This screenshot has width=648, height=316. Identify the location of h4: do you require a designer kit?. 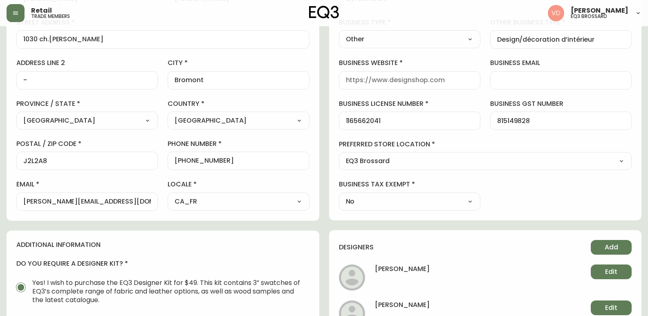
(163, 264).